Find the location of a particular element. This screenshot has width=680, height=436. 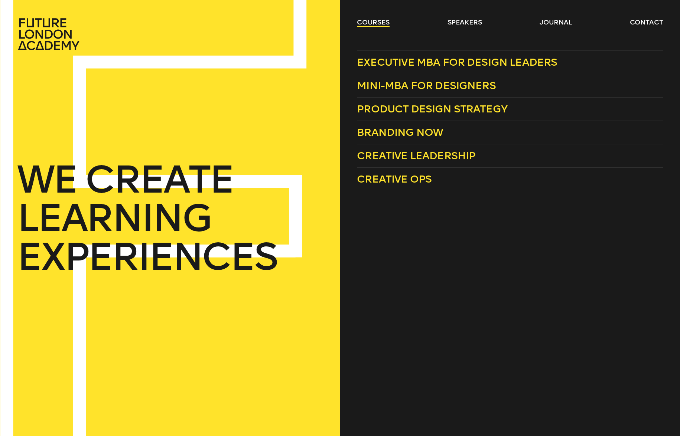

a: Product Design Strategy is located at coordinates (510, 109).